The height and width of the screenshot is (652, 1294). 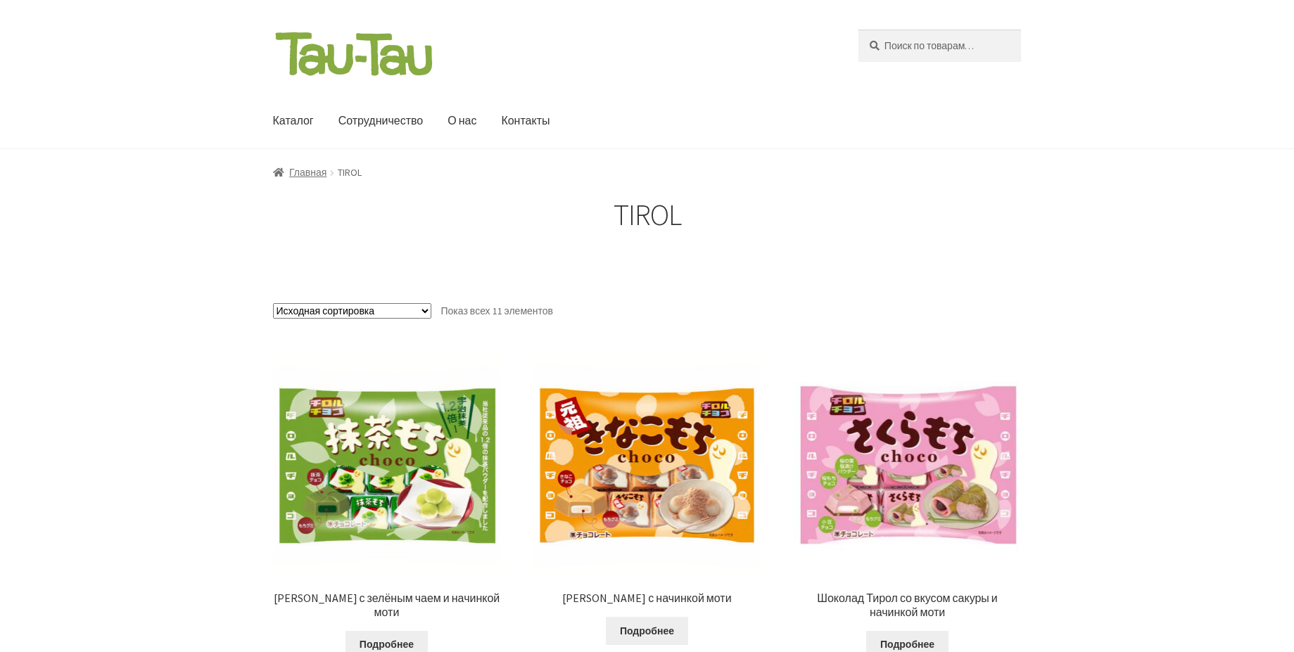 What do you see at coordinates (908, 605) in the screenshot?
I see `h2: Шоколад Тирол со вкусом сакуры и начинкой моти` at bounding box center [908, 605].